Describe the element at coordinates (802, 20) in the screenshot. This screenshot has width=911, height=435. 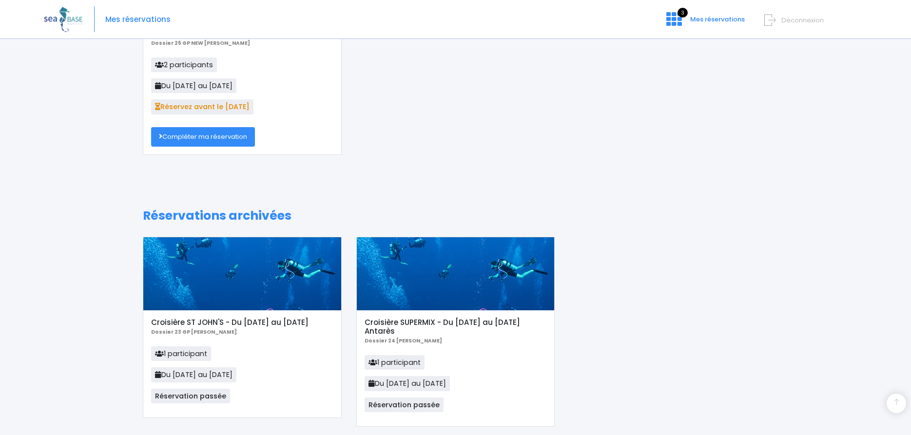
I see `span: Déconnexion` at that location.